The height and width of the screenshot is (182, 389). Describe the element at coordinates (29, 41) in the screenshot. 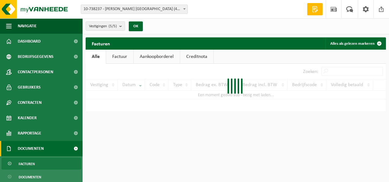

I see `span: Dashboard` at that location.